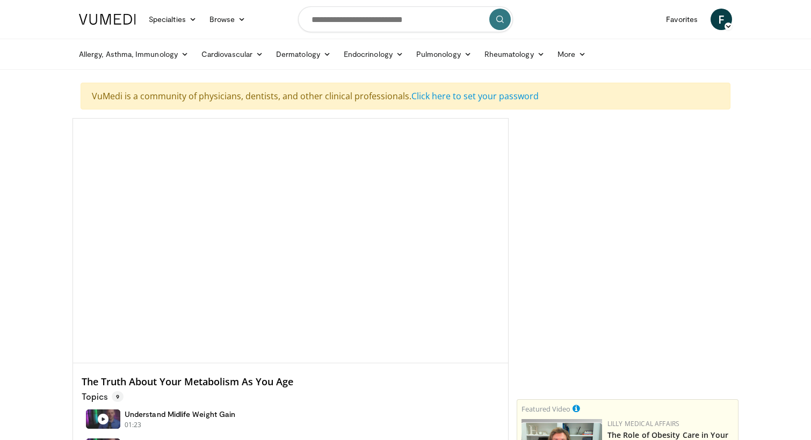 This screenshot has width=811, height=440. Describe the element at coordinates (103, 397) in the screenshot. I see `p: Topics` at that location.